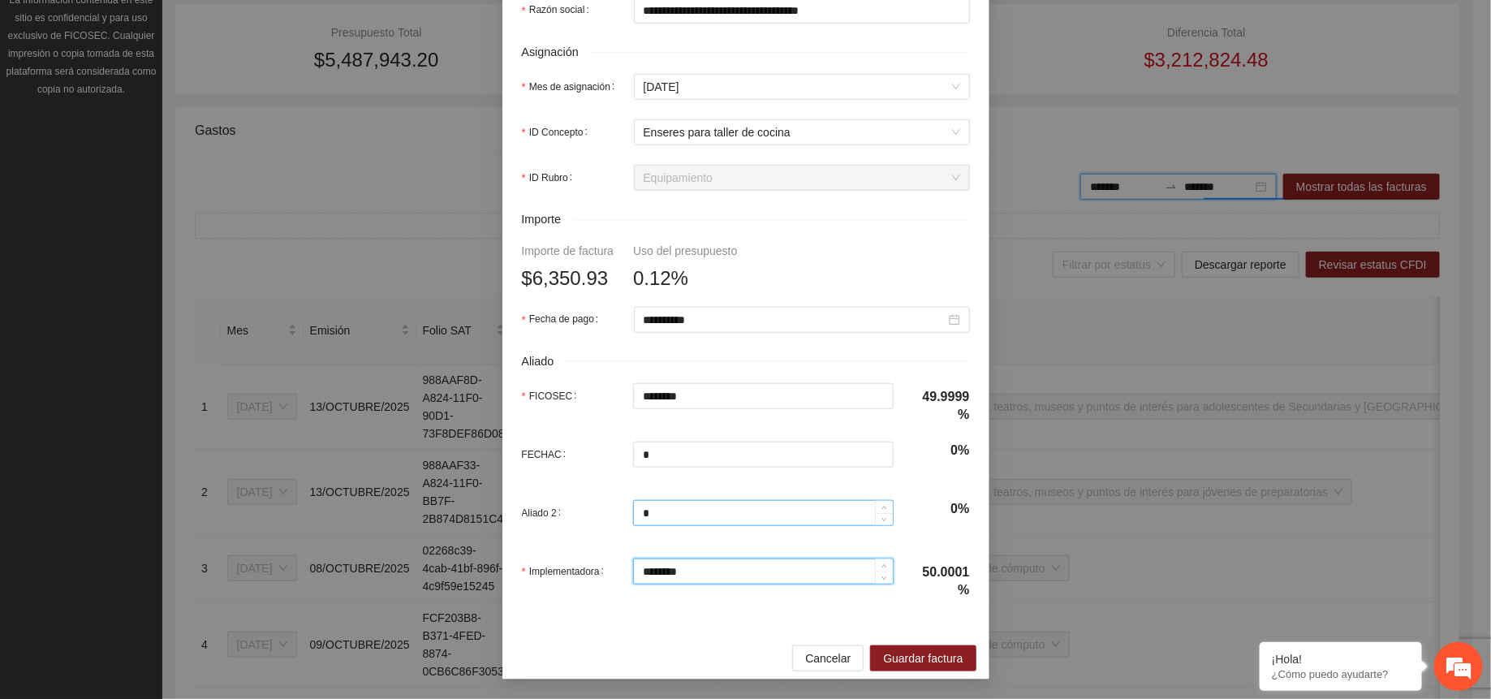 The width and height of the screenshot is (1491, 699). I want to click on label: Aliado 2:, so click(545, 513).